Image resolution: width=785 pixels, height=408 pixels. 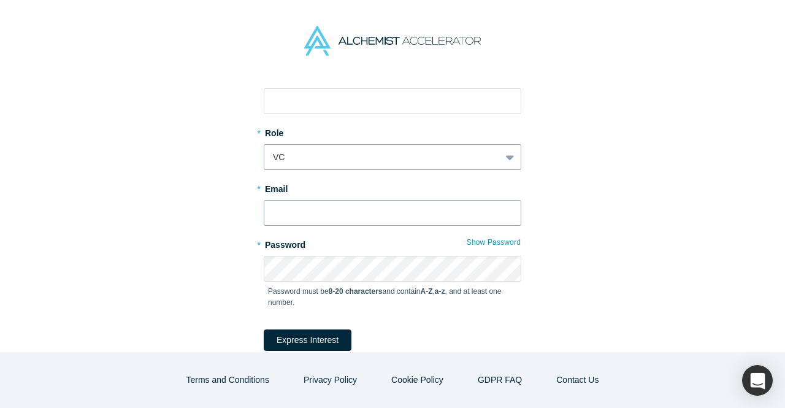 I want to click on label: Password, so click(x=392, y=243).